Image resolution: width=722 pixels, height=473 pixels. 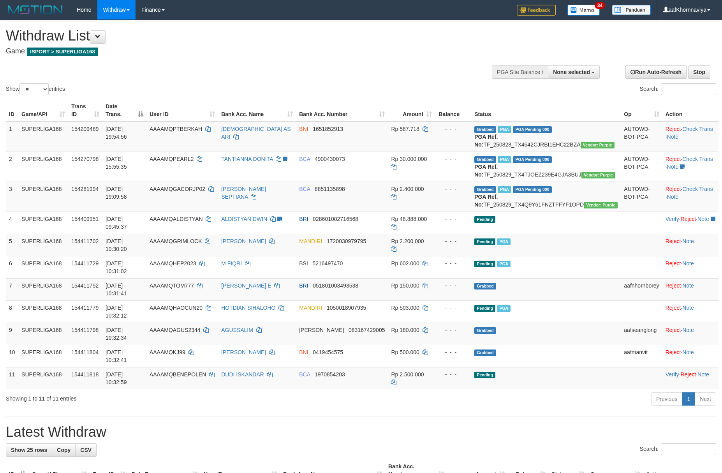 I want to click on span: PGA Pending, so click(x=532, y=189).